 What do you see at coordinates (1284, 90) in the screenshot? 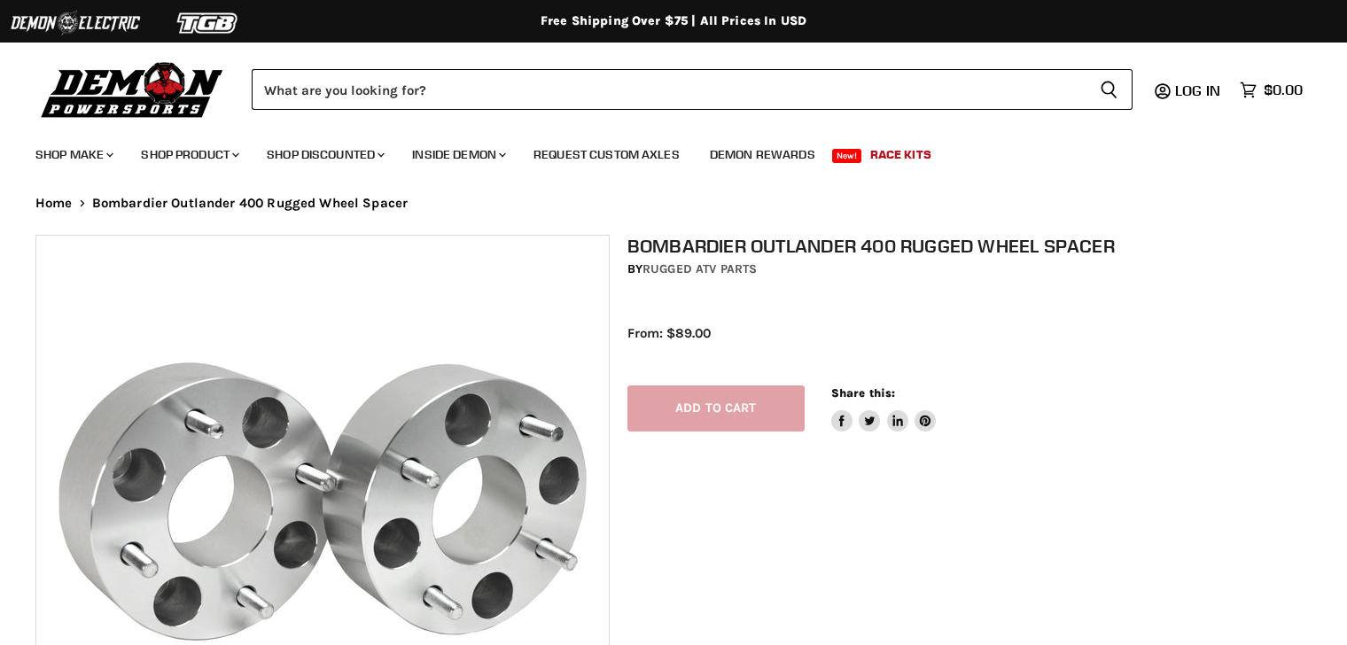
I see `span: $0.00` at bounding box center [1284, 90].